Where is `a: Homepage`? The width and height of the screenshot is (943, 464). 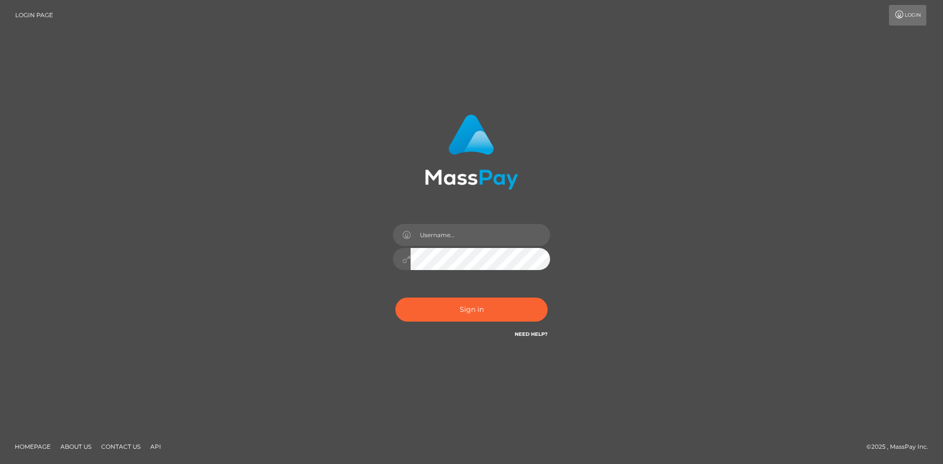 a: Homepage is located at coordinates (32, 447).